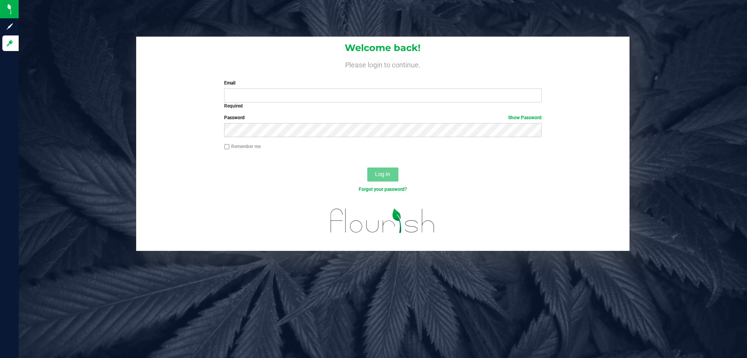 The image size is (747, 358). What do you see at coordinates (383, 174) in the screenshot?
I see `span: Log In` at bounding box center [383, 174].